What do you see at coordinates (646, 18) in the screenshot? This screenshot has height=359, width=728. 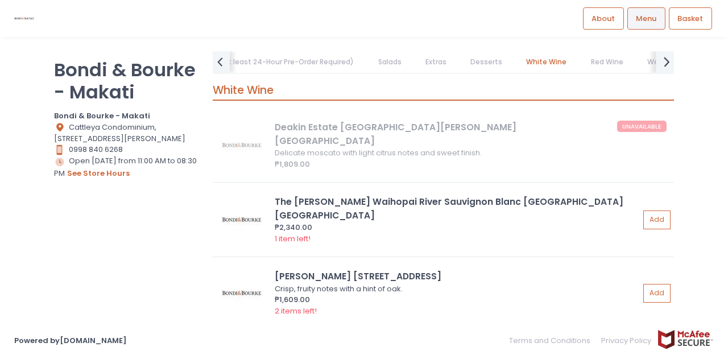 I see `a: Menu` at bounding box center [646, 18].